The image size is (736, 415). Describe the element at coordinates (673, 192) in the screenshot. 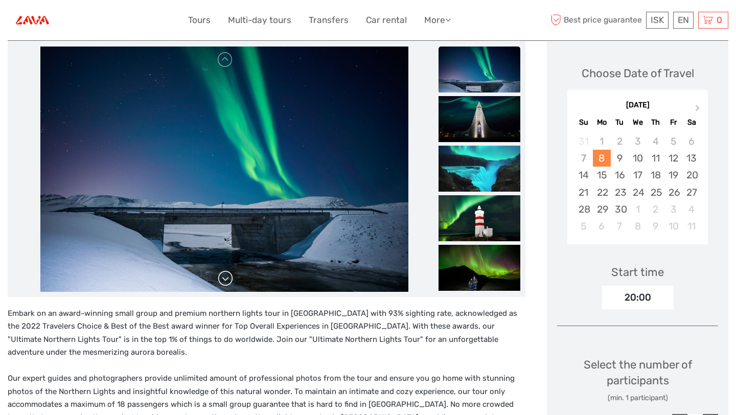

I see `div: Choose Friday, September 26th, 2025` at that location.